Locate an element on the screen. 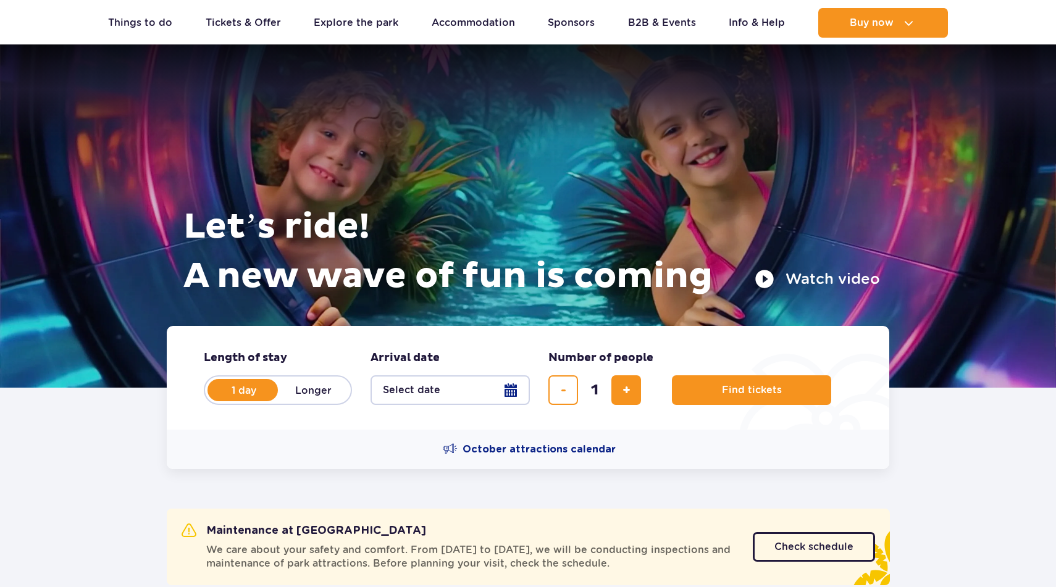 The width and height of the screenshot is (1056, 587). input: number of tickets is located at coordinates (595, 390).